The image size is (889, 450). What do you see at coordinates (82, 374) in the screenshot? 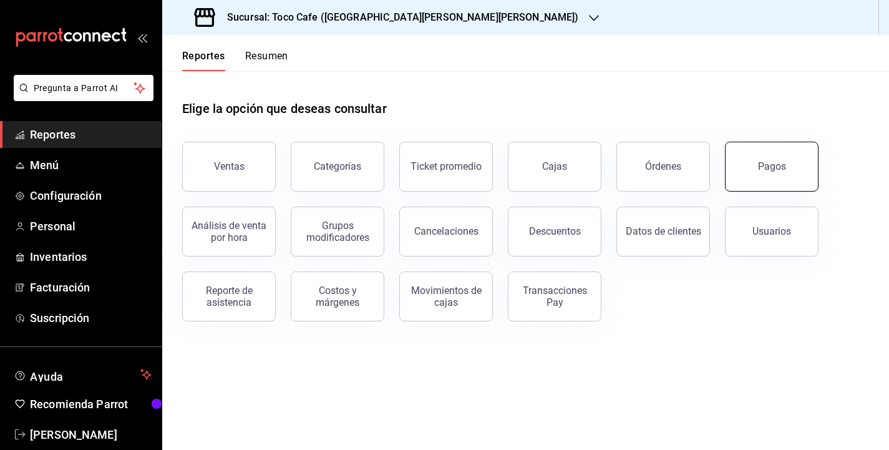
I see `span: Ayuda` at bounding box center [82, 374].